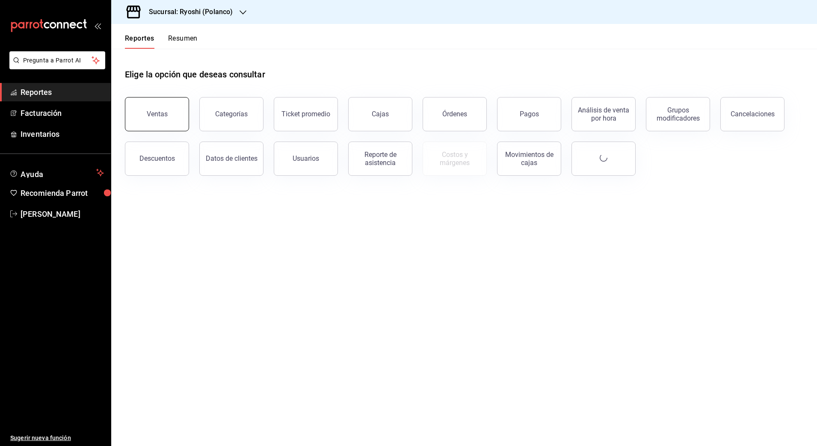 Image resolution: width=817 pixels, height=446 pixels. Describe the element at coordinates (62, 92) in the screenshot. I see `span: Reportes` at that location.